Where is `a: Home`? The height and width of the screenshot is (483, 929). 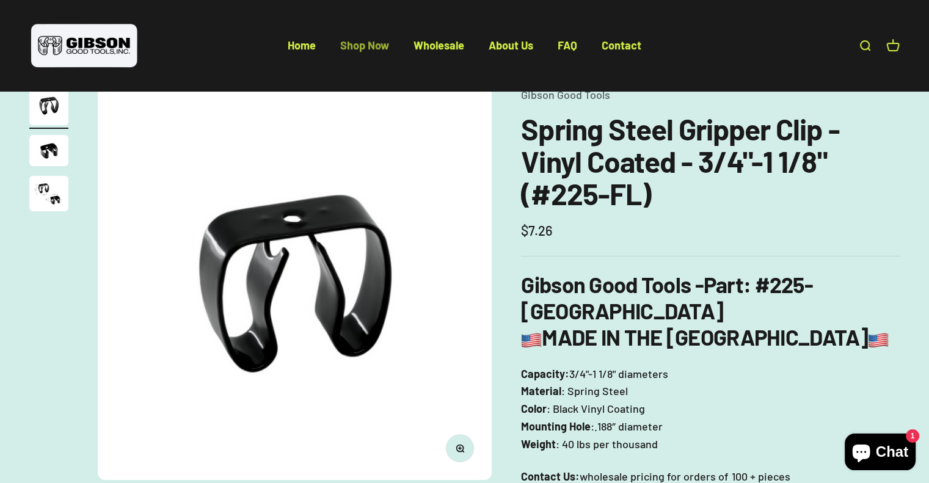 a: Home is located at coordinates (302, 45).